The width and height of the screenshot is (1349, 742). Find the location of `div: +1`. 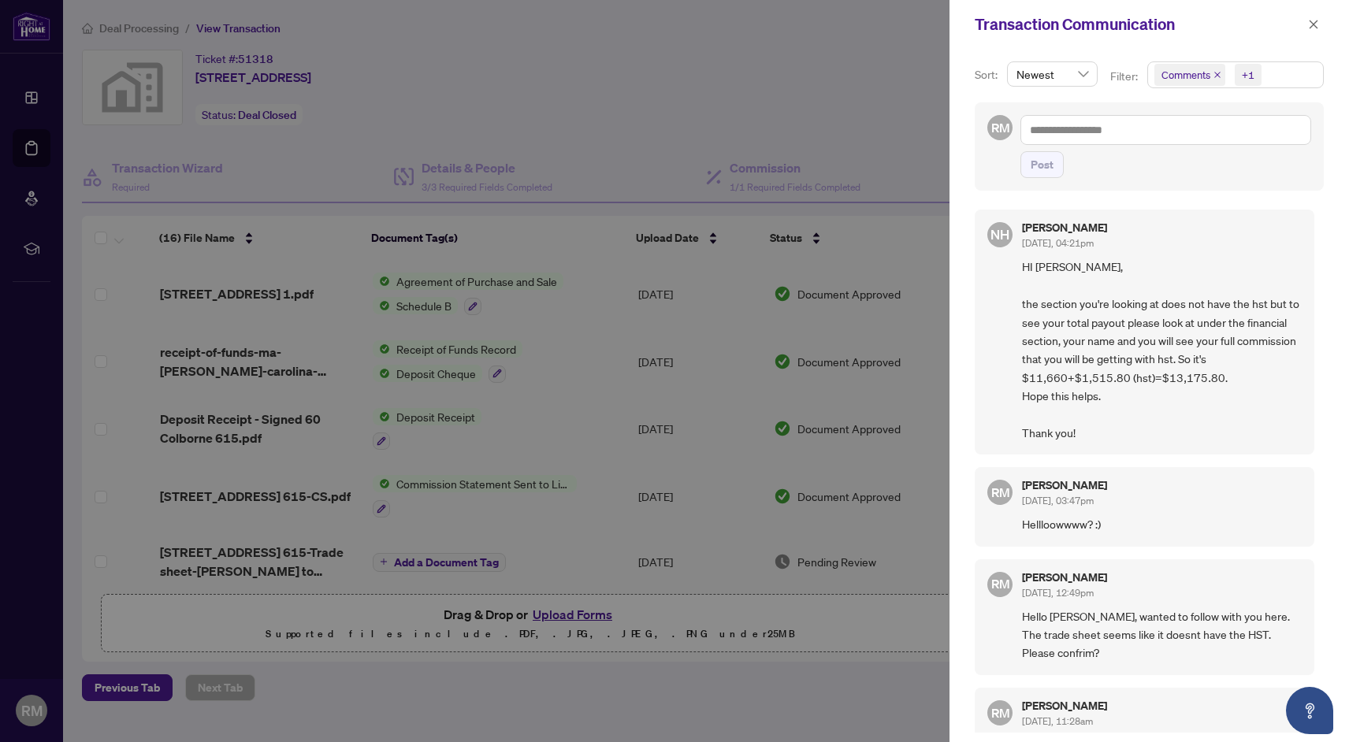

div: +1 is located at coordinates (1248, 75).